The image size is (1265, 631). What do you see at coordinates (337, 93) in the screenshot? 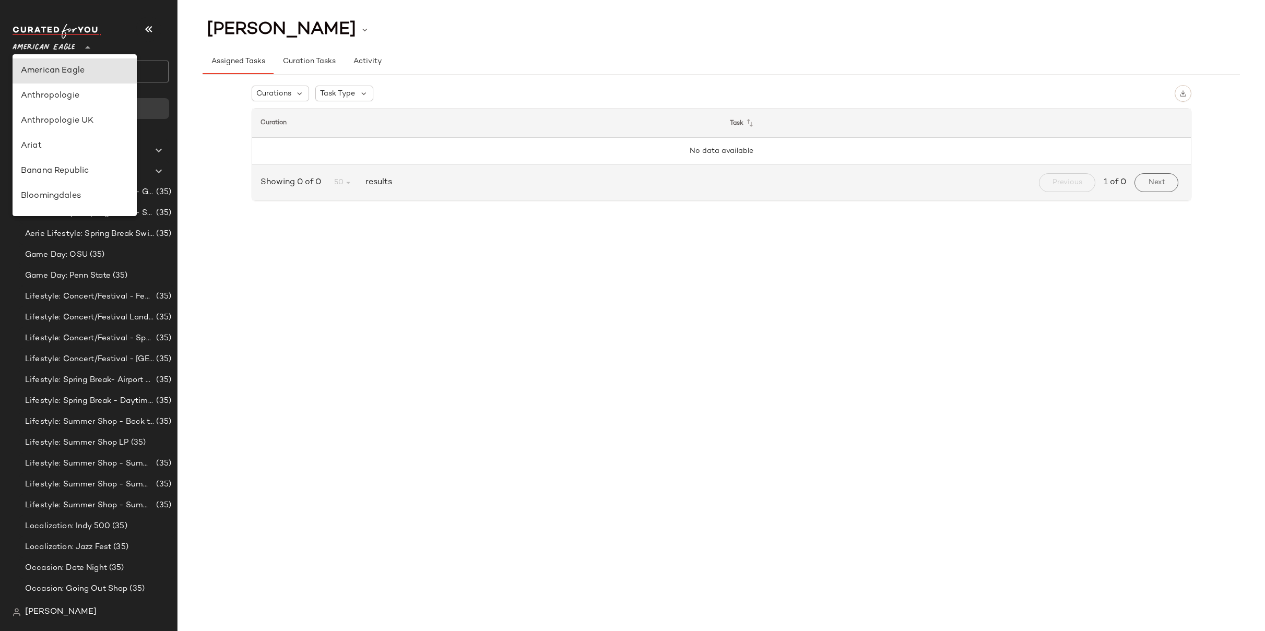
I see `span: Task Type` at bounding box center [337, 93].